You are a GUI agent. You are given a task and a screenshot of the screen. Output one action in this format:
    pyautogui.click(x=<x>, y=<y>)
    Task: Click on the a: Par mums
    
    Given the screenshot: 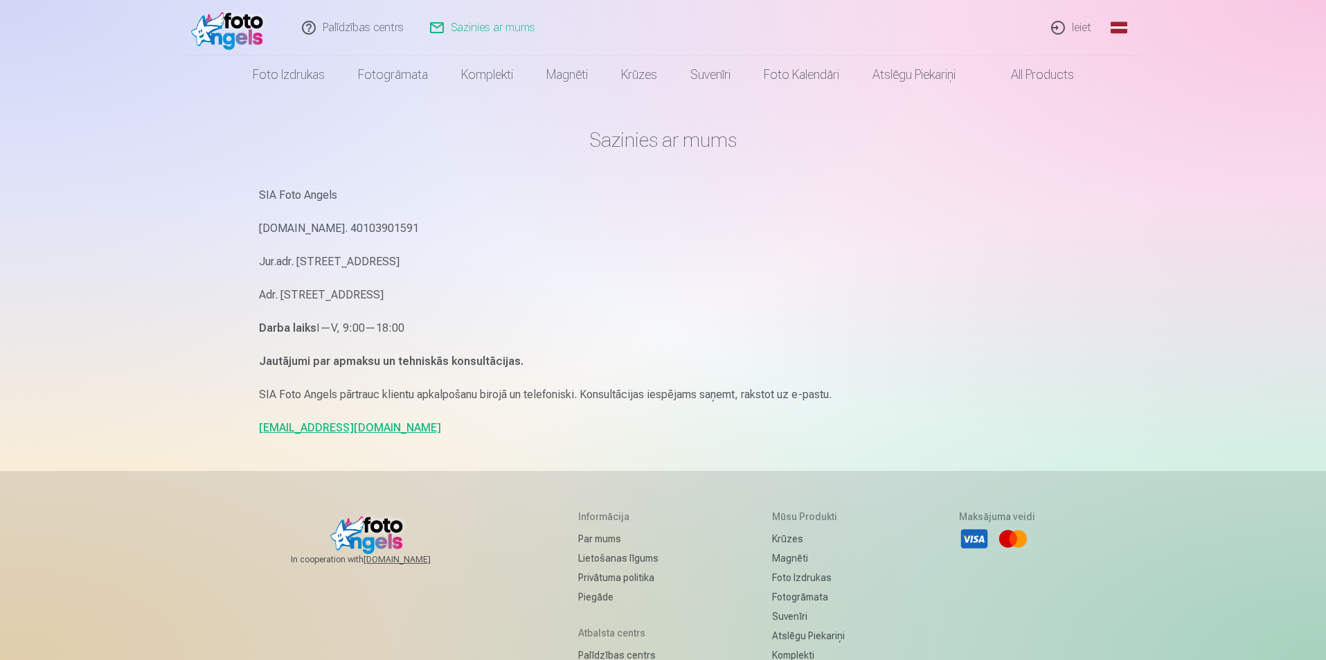 What is the action you would take?
    pyautogui.click(x=618, y=539)
    